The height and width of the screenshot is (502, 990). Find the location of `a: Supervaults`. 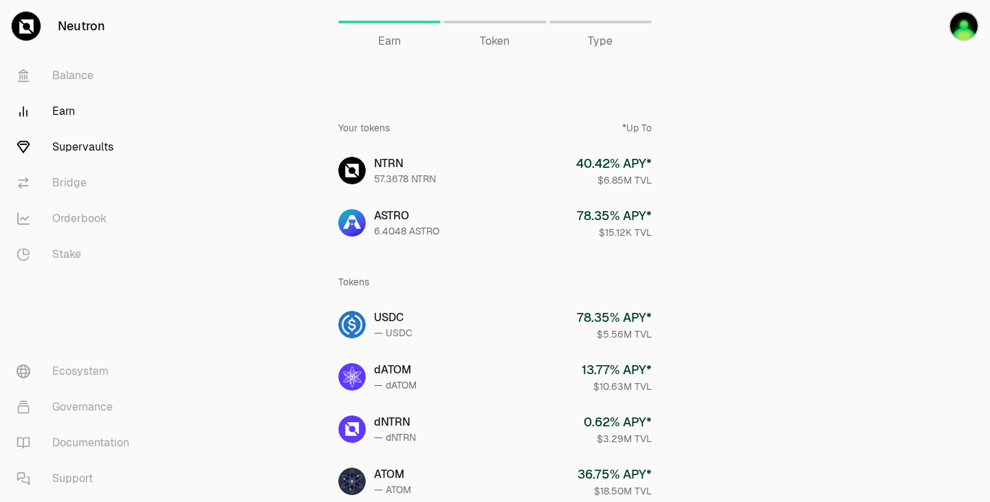

a: Supervaults is located at coordinates (77, 147).